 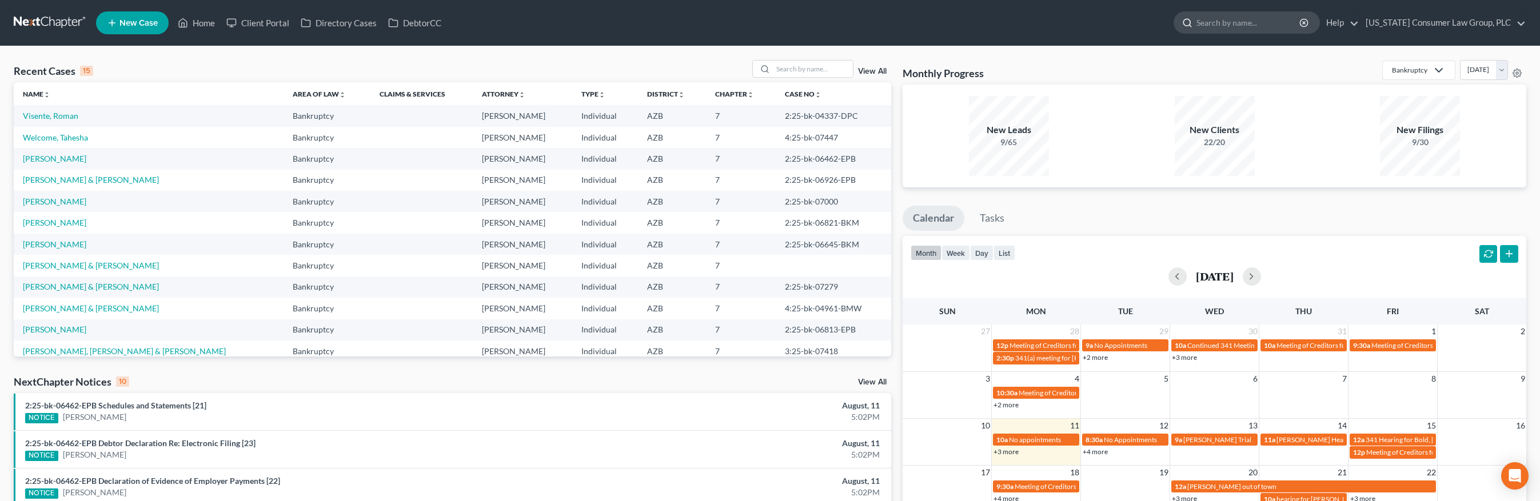 What do you see at coordinates (1035, 440) in the screenshot?
I see `span: No appointments` at bounding box center [1035, 440].